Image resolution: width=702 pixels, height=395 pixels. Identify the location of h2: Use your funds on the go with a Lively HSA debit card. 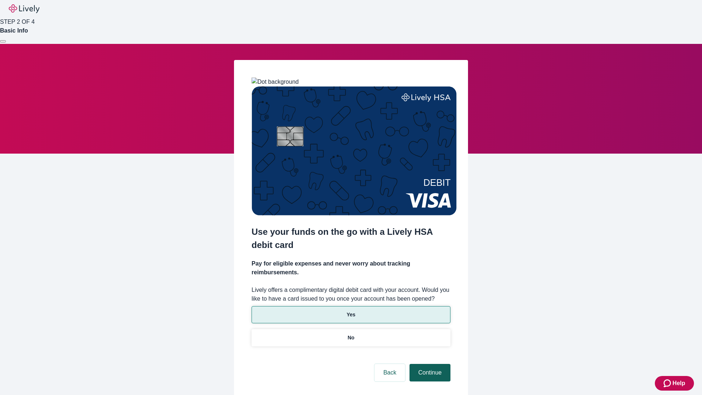
(351, 238).